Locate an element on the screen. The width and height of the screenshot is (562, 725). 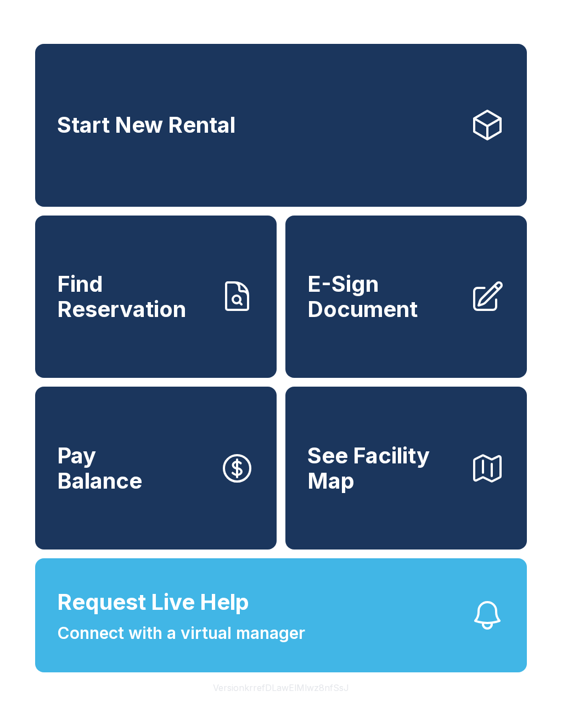
span: Find Reservation is located at coordinates (134, 296).